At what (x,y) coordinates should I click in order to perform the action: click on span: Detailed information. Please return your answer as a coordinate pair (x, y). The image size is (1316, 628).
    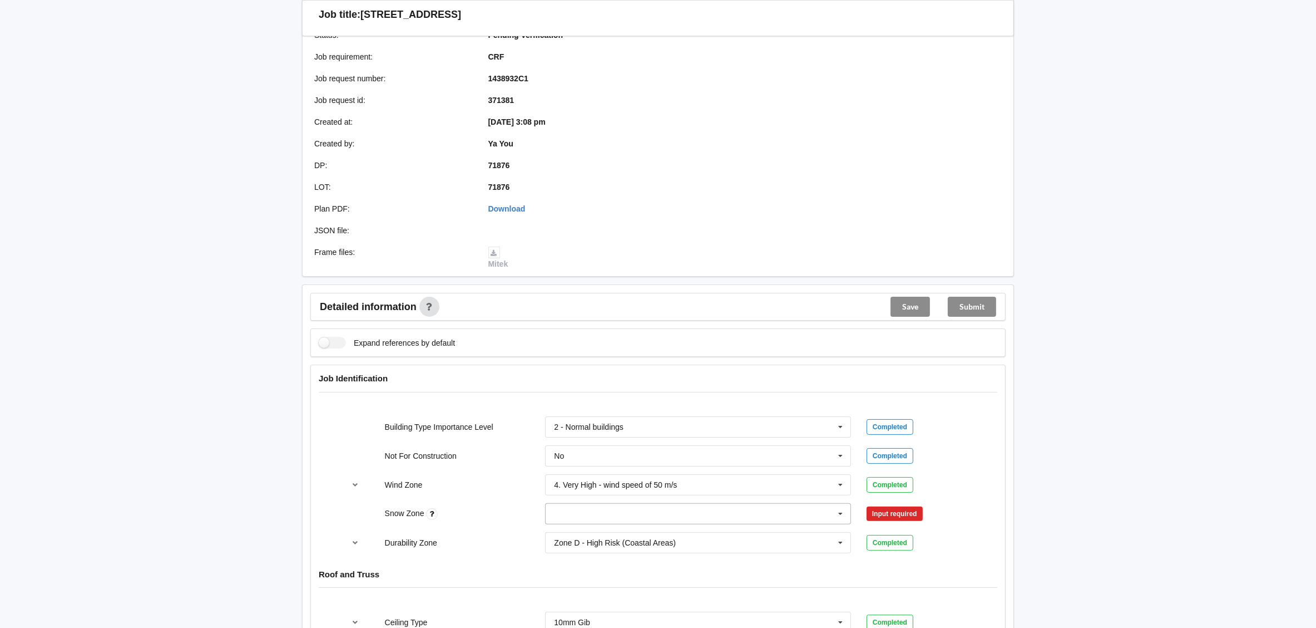
    Looking at the image, I should click on (368, 307).